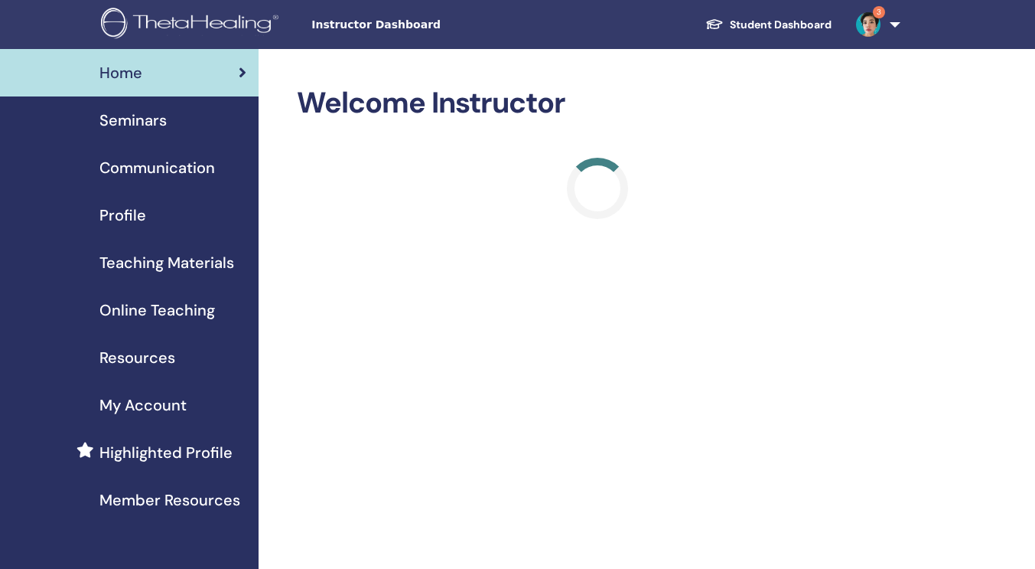 This screenshot has width=1035, height=569. I want to click on a: Student Dashboard, so click(768, 24).